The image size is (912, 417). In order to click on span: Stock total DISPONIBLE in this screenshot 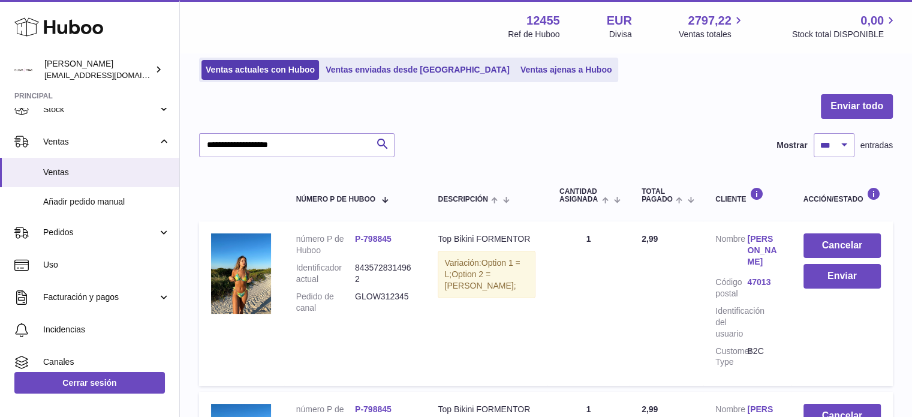, I will do `click(845, 34)`.